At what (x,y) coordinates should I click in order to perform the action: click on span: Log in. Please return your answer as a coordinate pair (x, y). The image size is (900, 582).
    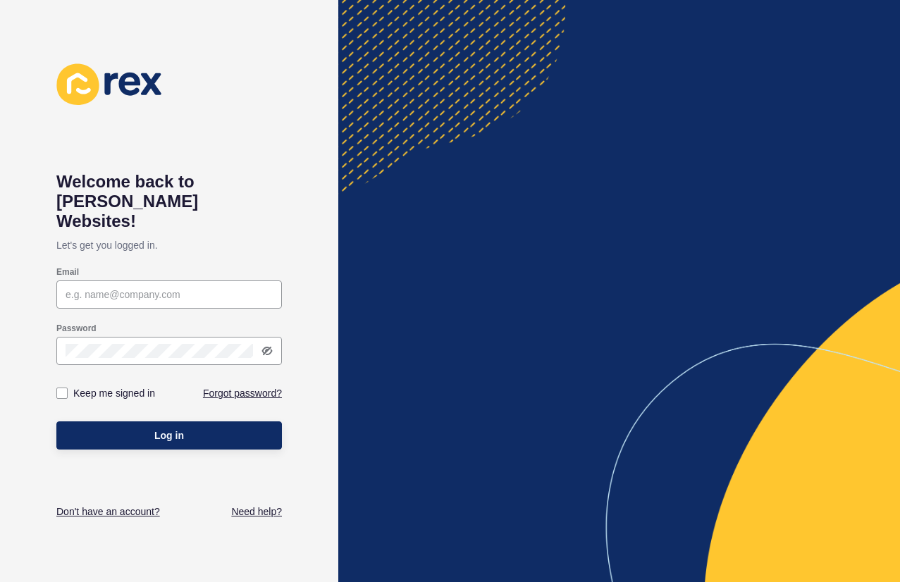
    Looking at the image, I should click on (169, 436).